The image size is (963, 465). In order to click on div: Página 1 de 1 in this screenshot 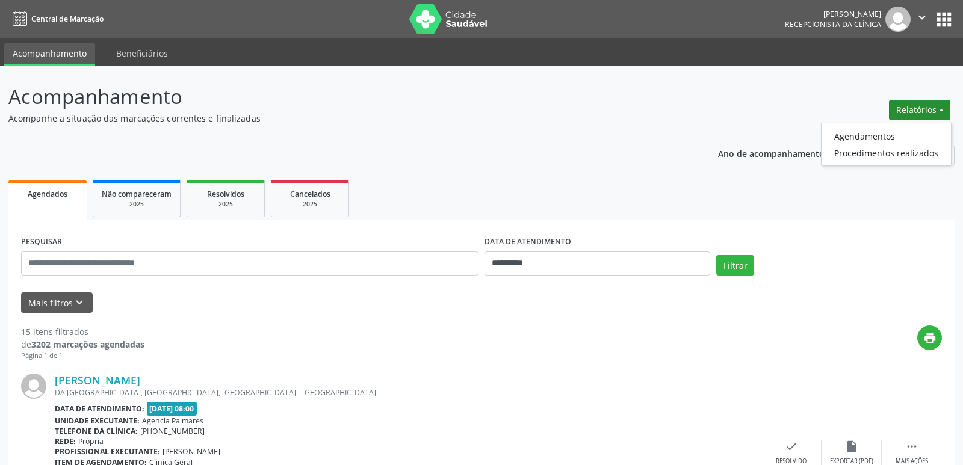, I will do `click(82, 356)`.